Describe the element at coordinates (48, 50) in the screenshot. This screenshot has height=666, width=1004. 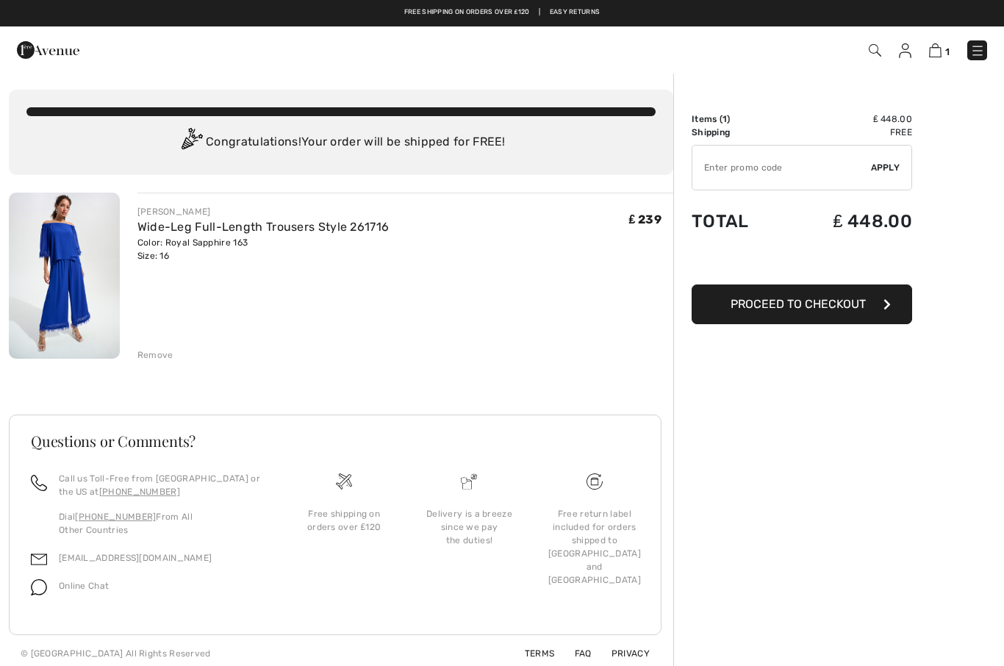
I see `img: 1ère Avenue` at that location.